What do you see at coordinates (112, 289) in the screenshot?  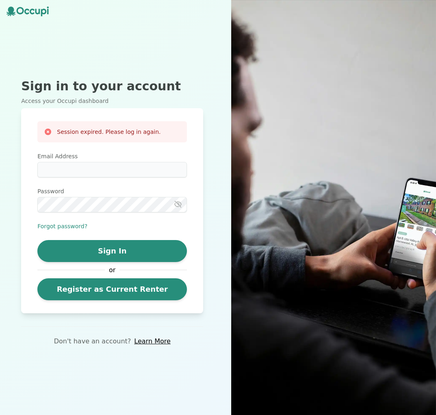 I see `a: Register as Current Renter` at bounding box center [112, 289].